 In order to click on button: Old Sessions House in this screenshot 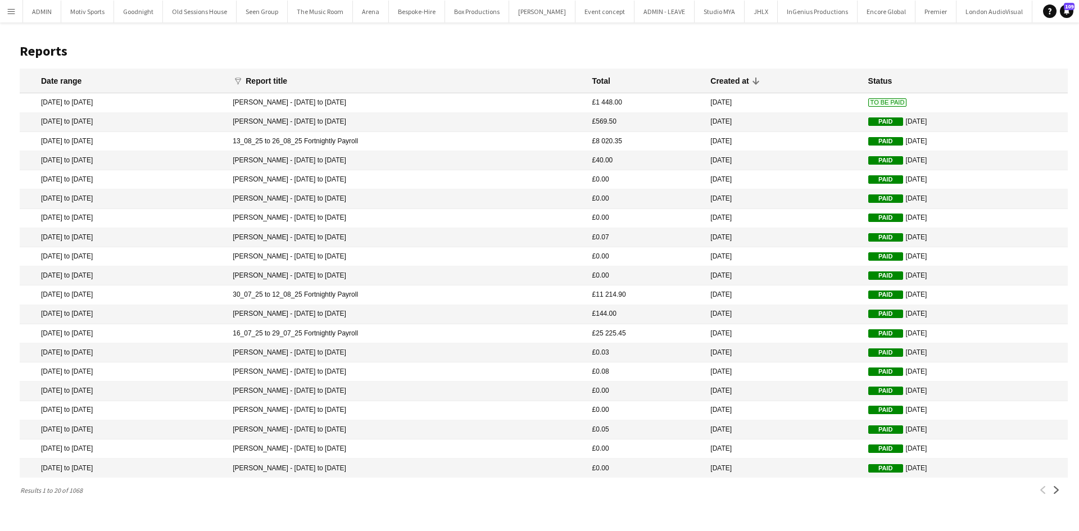, I will do `click(200, 11)`.